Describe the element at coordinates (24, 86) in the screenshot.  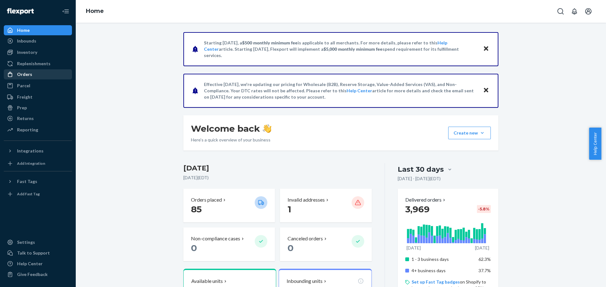
I see `div: Parcel` at that location.